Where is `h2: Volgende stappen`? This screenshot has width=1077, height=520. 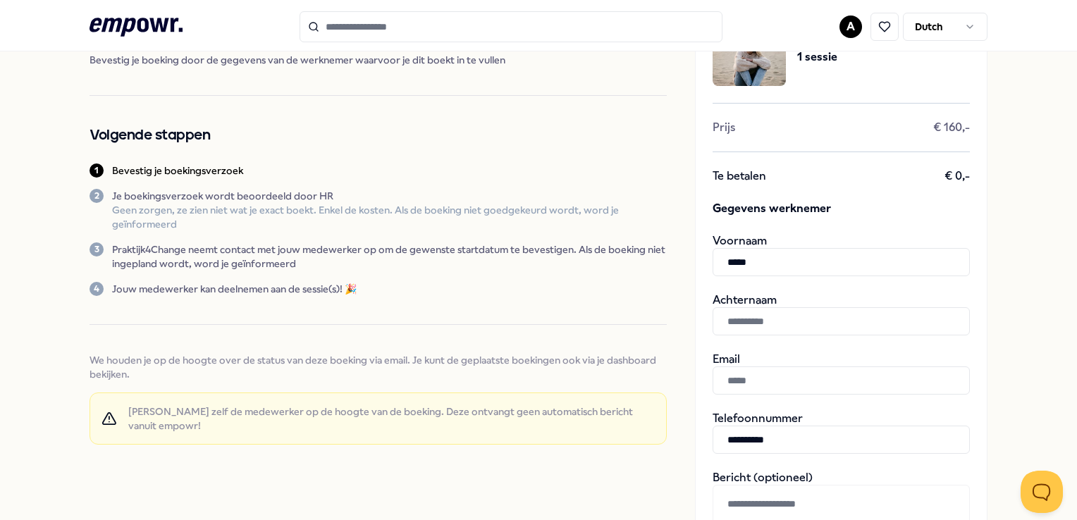
h2: Volgende stappen is located at coordinates (378, 135).